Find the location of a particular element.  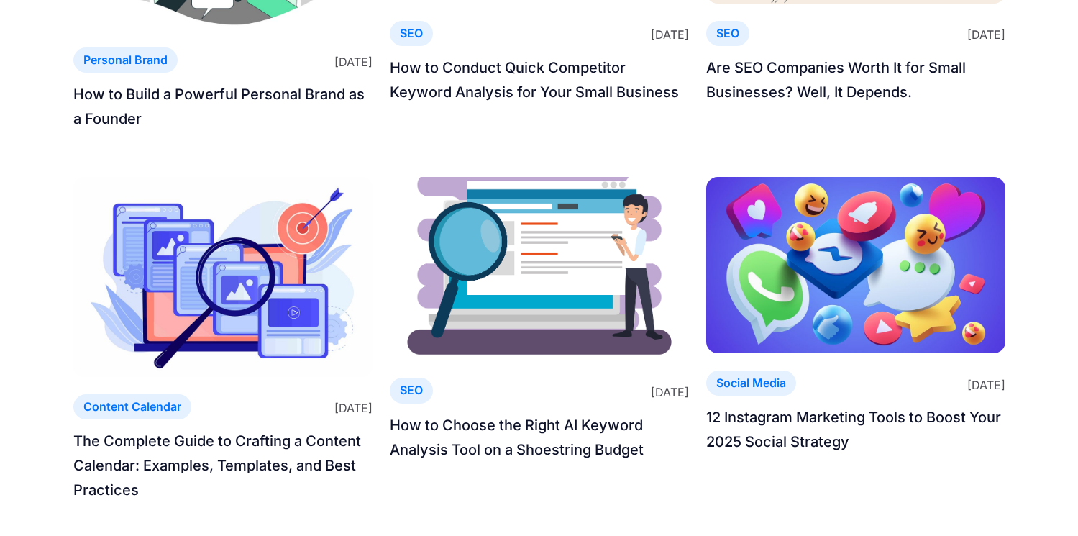

h5: How to Conduct Quick Competitor Keyword Analysis for Your Small Business is located at coordinates (539, 80).